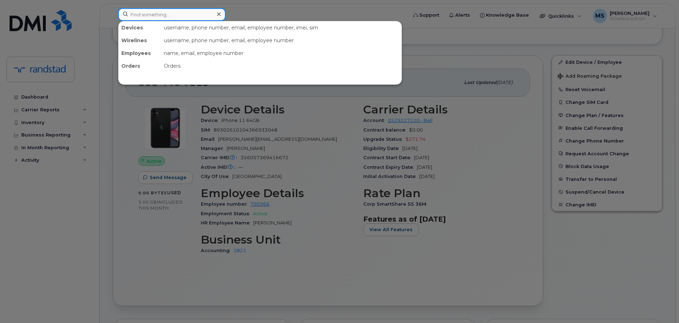 Image resolution: width=679 pixels, height=323 pixels. What do you see at coordinates (281, 28) in the screenshot?
I see `div: username, phone number, email, employee number, imei, sim` at bounding box center [281, 28].